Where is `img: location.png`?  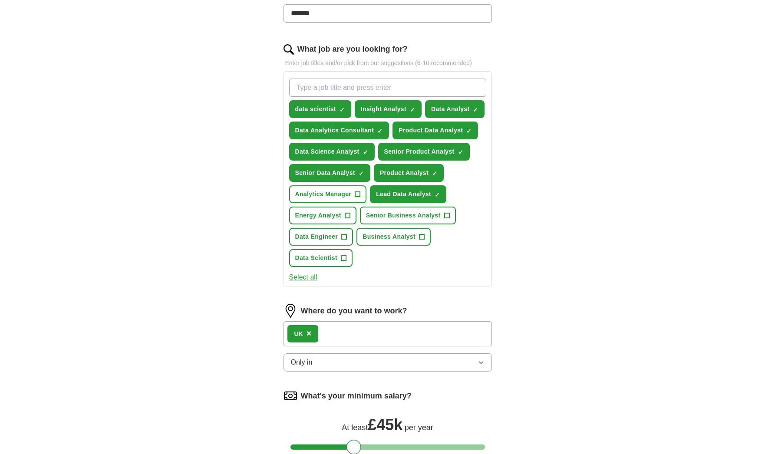 img: location.png is located at coordinates (290, 311).